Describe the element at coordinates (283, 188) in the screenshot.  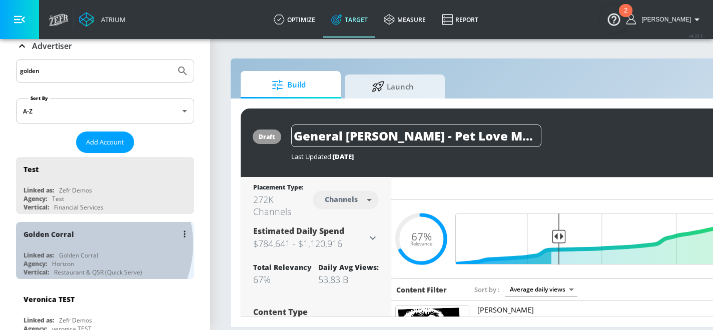
I see `div: Placement Type:` at that location.